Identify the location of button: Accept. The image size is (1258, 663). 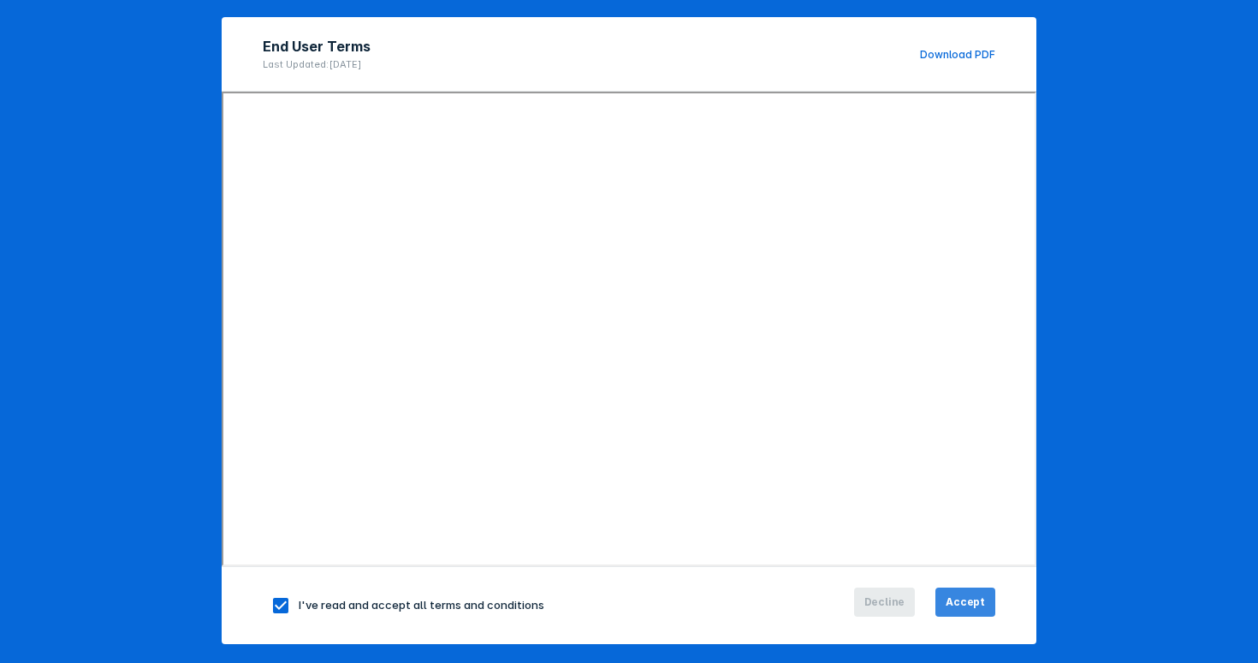
(966, 602).